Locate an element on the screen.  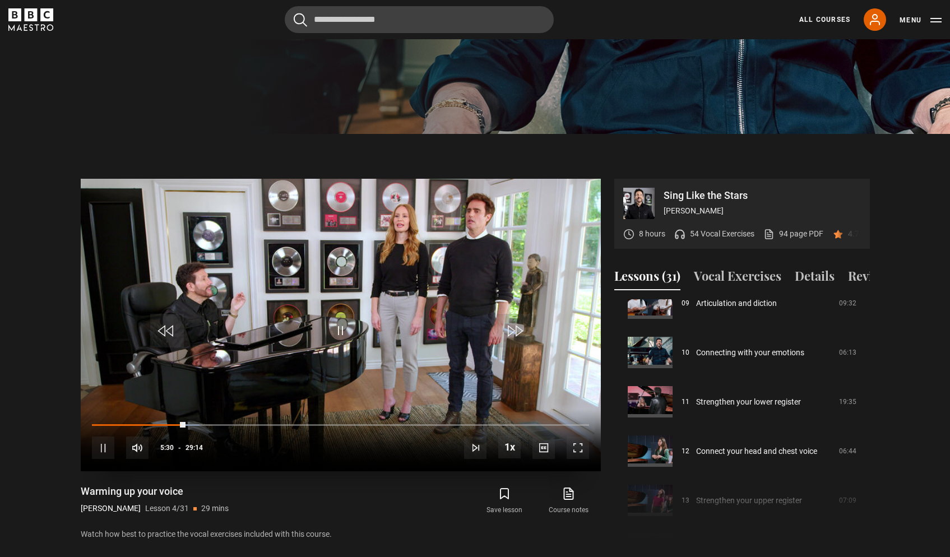
h1: Warming up your voice is located at coordinates (155, 491).